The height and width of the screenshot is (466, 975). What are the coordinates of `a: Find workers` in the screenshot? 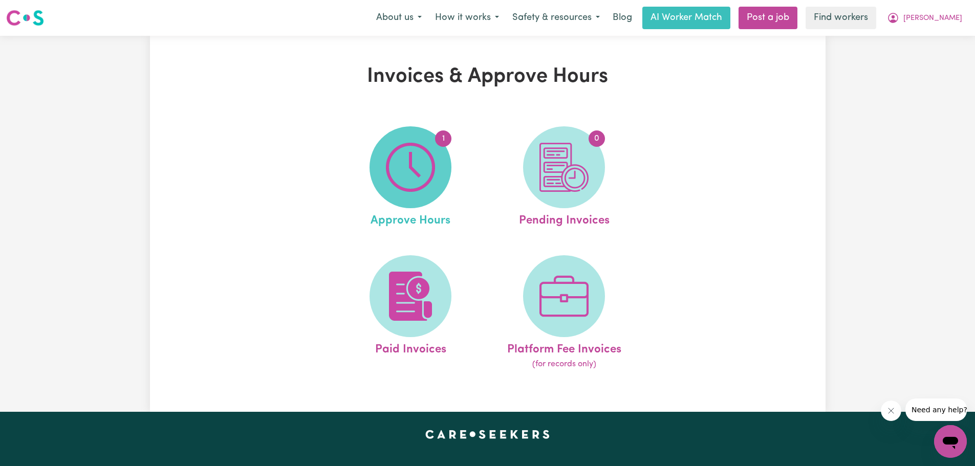 It's located at (841, 18).